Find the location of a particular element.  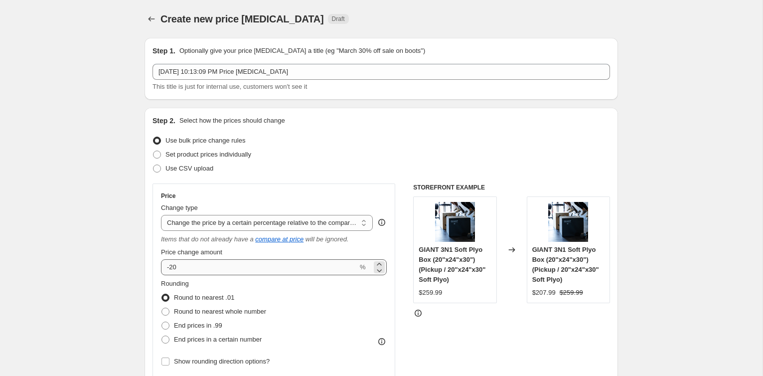

button: compare at price is located at coordinates (279, 239).